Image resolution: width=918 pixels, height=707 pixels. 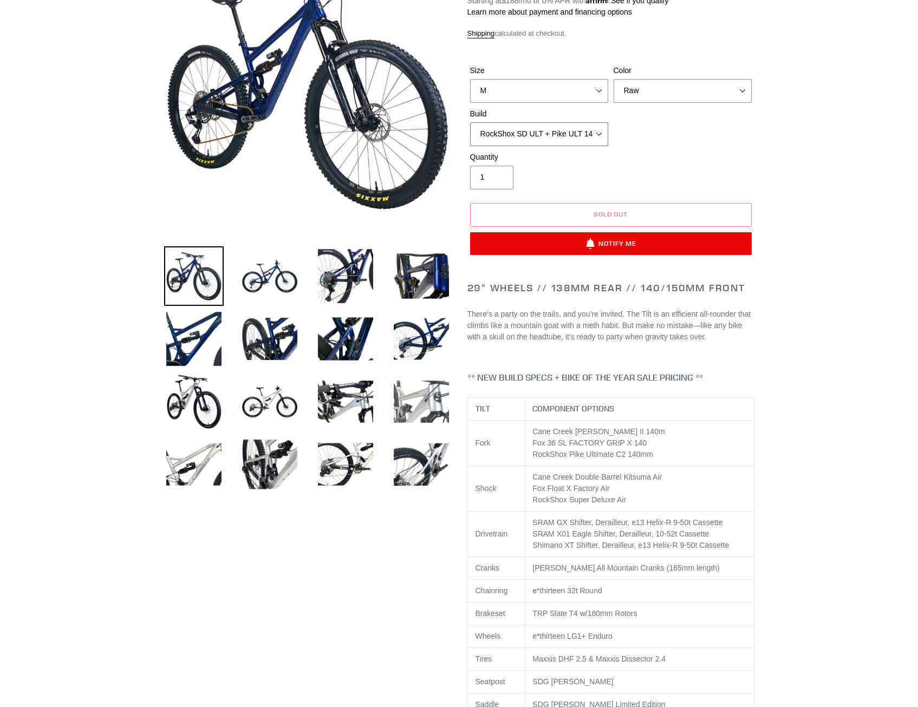 I want to click on h2: 29" Wheels // 138mm Rear // 140/150mm Front, so click(x=611, y=288).